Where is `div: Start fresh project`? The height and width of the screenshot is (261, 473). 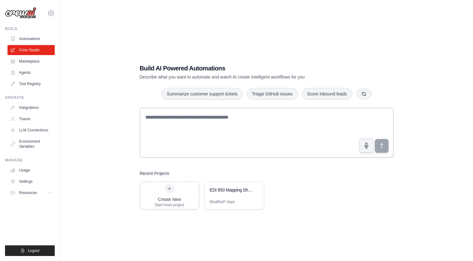
div: Start fresh project is located at coordinates (169, 205).